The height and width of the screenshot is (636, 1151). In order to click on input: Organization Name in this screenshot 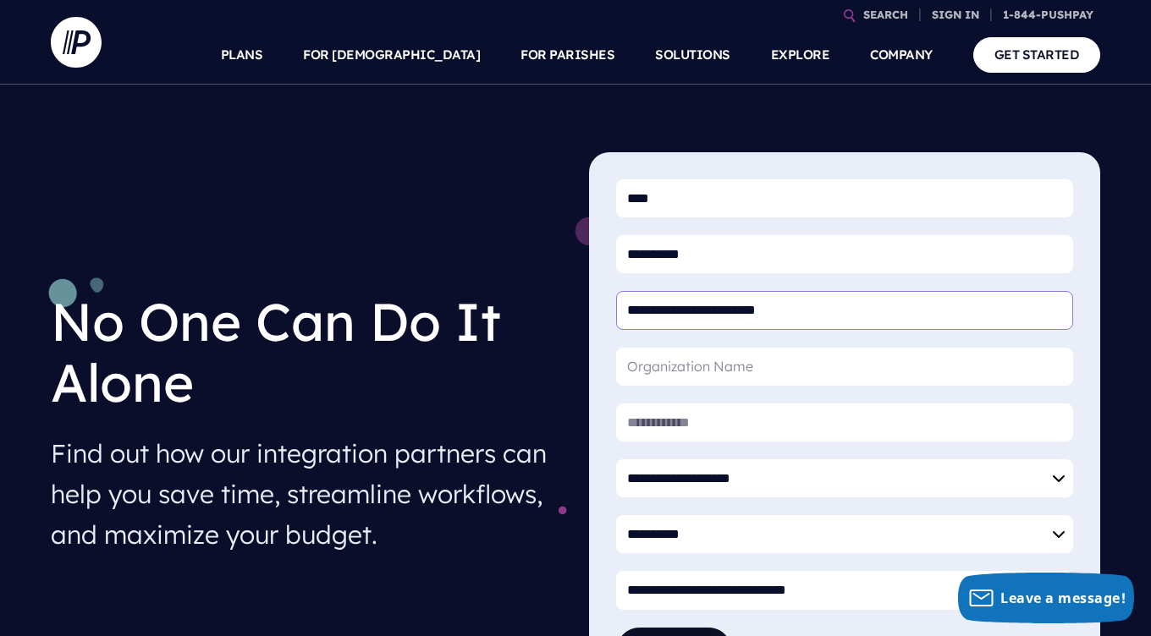, I will do `click(845, 366)`.